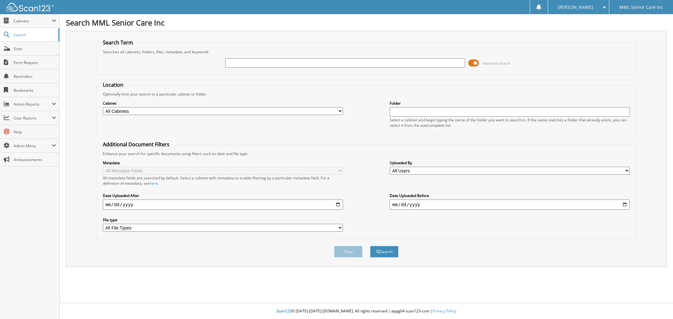  I want to click on img: scan123-logo-white.svg, so click(30, 7).